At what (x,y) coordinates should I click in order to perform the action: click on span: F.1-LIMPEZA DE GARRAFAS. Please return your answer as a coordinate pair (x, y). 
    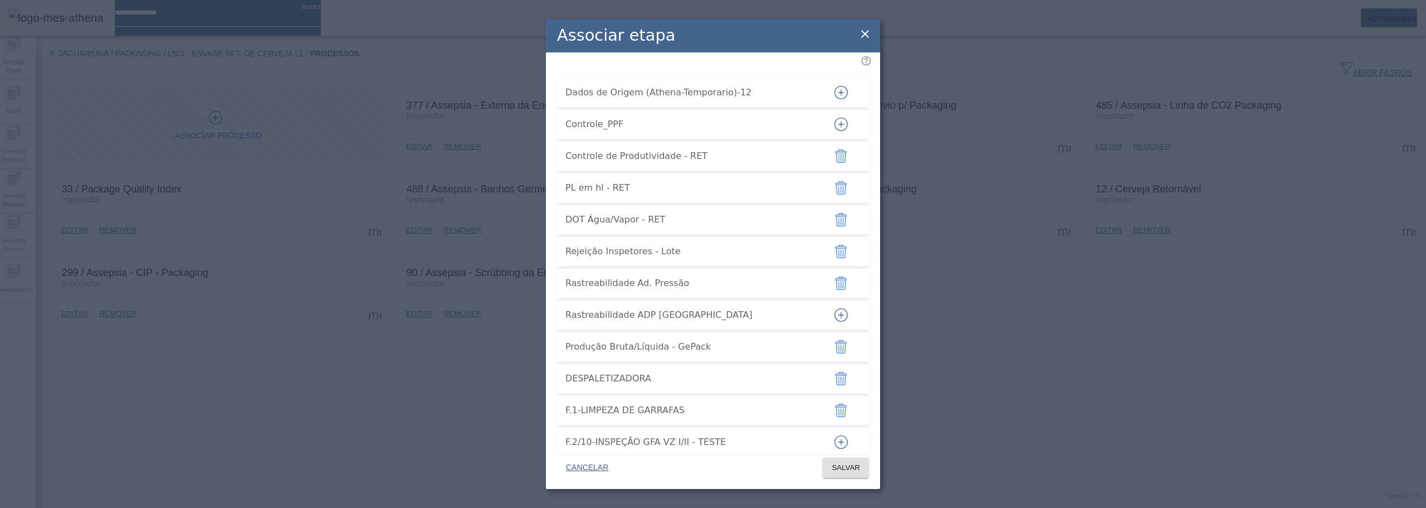
    Looking at the image, I should click on (691, 410).